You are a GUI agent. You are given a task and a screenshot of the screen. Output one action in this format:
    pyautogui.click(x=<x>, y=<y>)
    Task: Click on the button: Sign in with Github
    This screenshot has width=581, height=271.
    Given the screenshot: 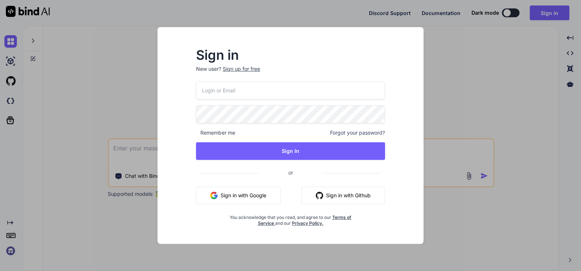 What is the action you would take?
    pyautogui.click(x=343, y=195)
    